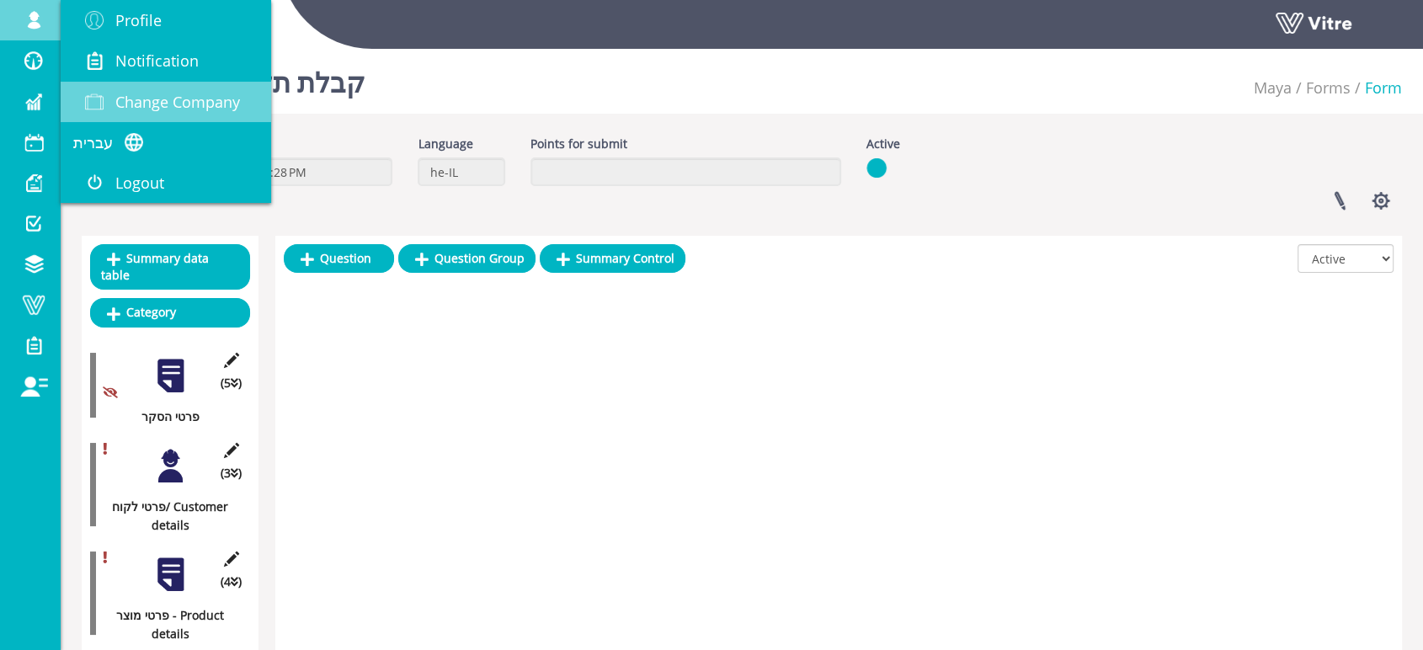 Image resolution: width=1423 pixels, height=650 pixels. Describe the element at coordinates (140, 183) in the screenshot. I see `span: Logout` at that location.